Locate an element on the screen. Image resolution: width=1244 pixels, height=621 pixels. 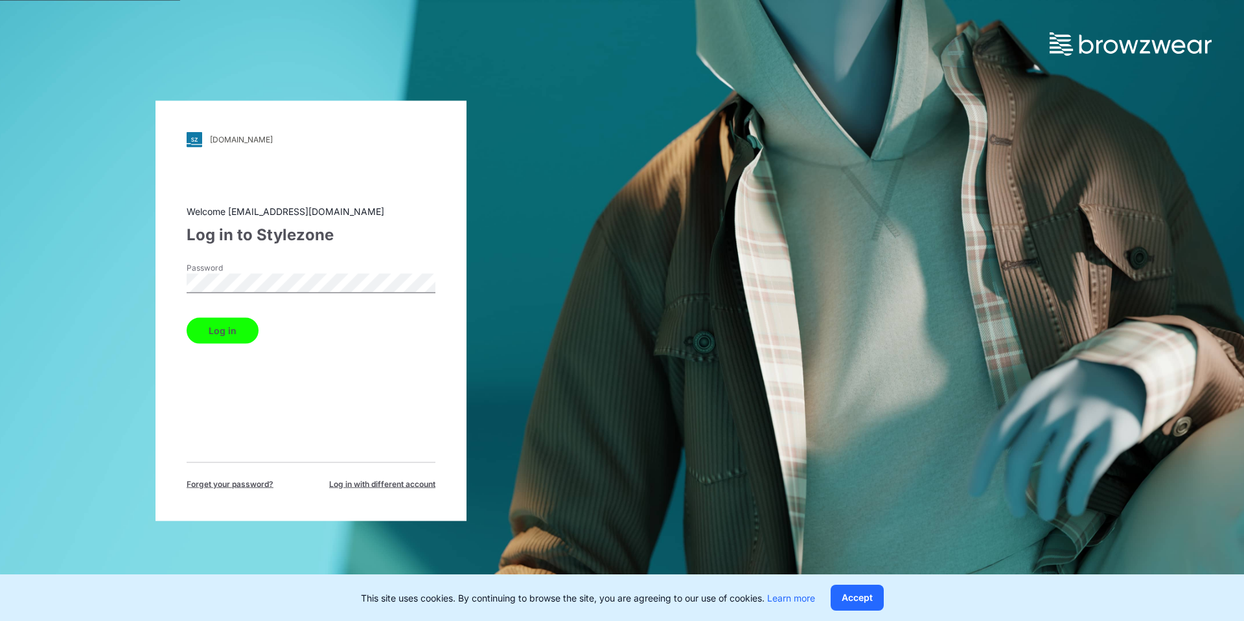
label: Password is located at coordinates (232, 268).